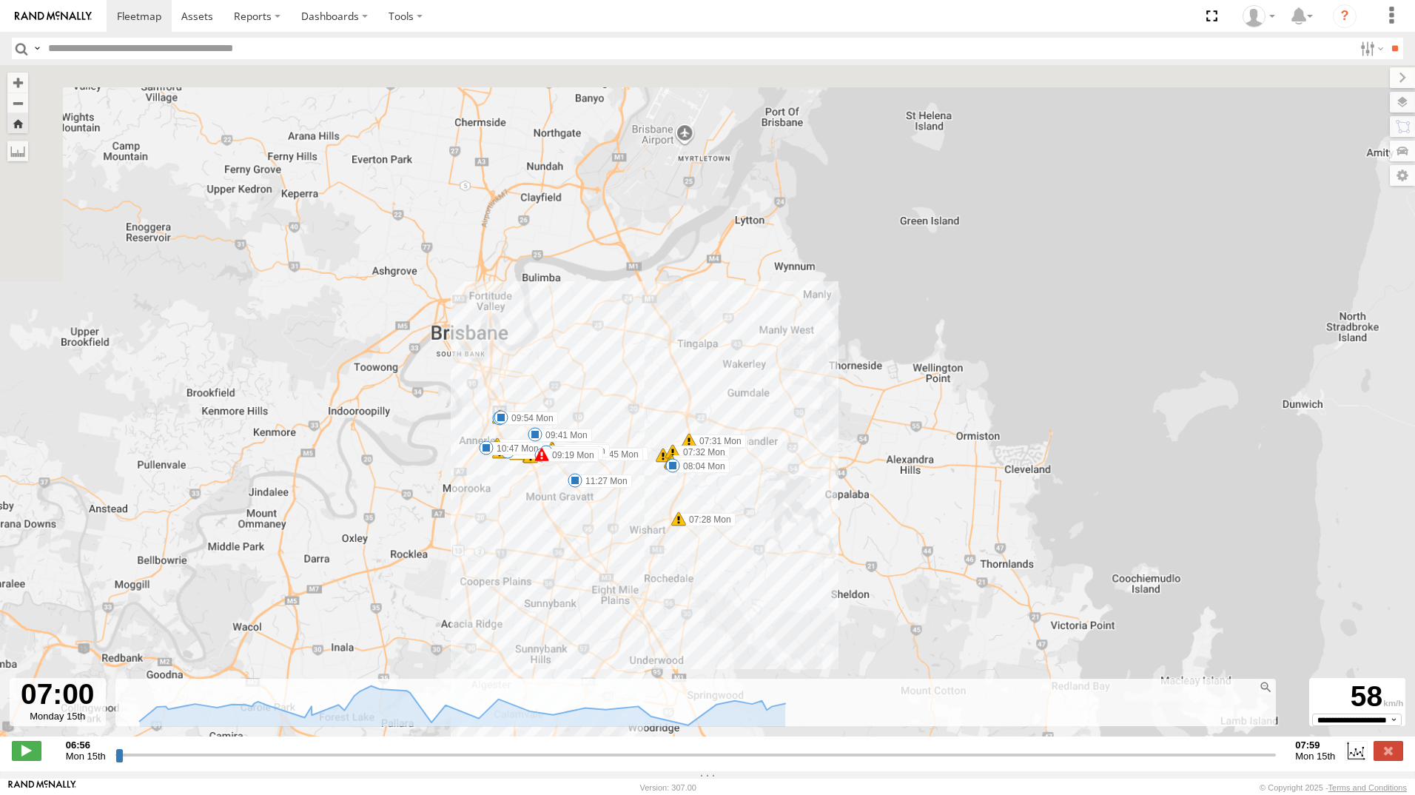 The width and height of the screenshot is (1415, 795). I want to click on label: 07:32 Mon, so click(701, 452).